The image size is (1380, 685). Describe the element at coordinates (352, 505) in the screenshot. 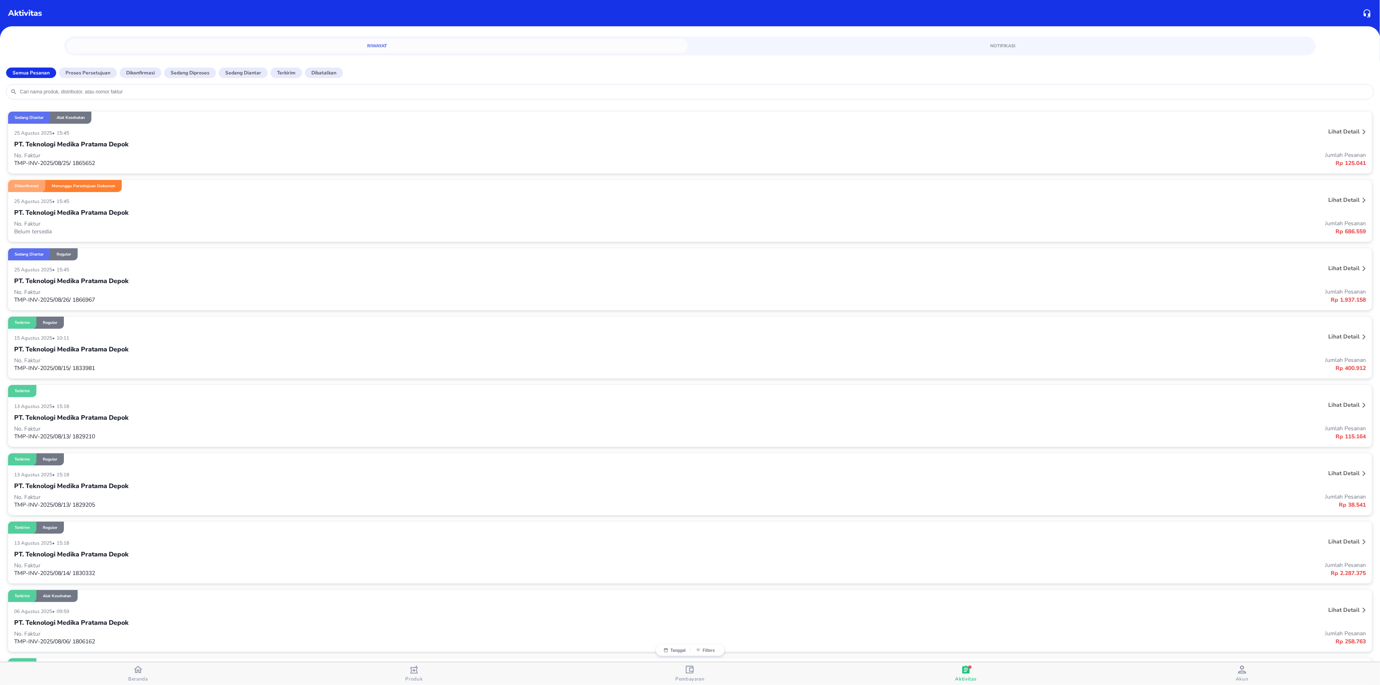

I see `p: TMP-INV-2025/08/13/ 1829205` at that location.